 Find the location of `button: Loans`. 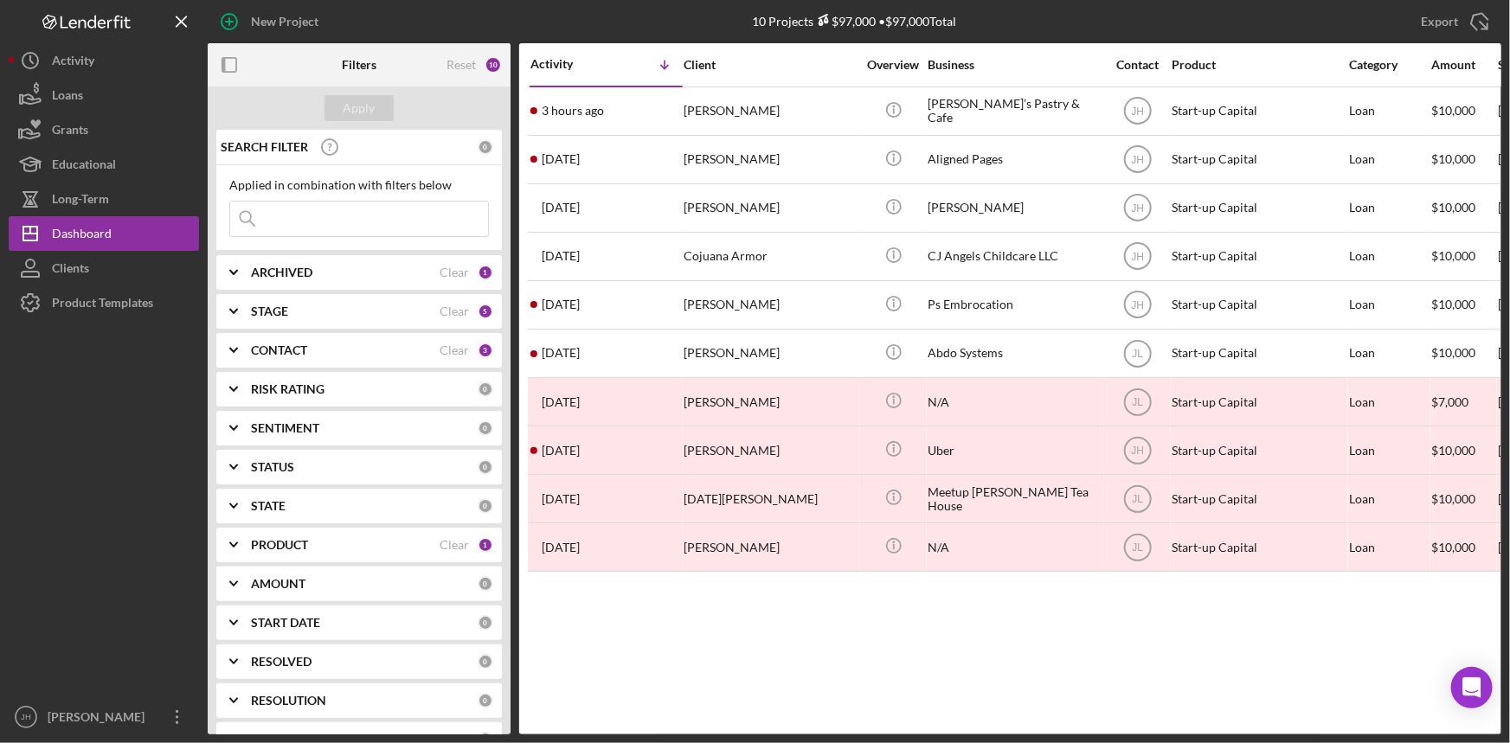

button: Loans is located at coordinates (104, 95).